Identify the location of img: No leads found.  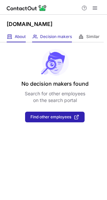
(55, 62).